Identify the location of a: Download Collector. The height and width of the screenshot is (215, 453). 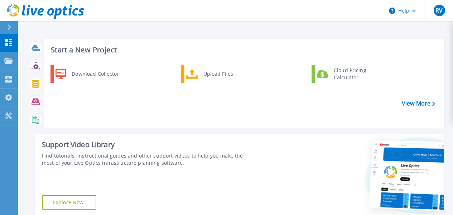
(87, 74).